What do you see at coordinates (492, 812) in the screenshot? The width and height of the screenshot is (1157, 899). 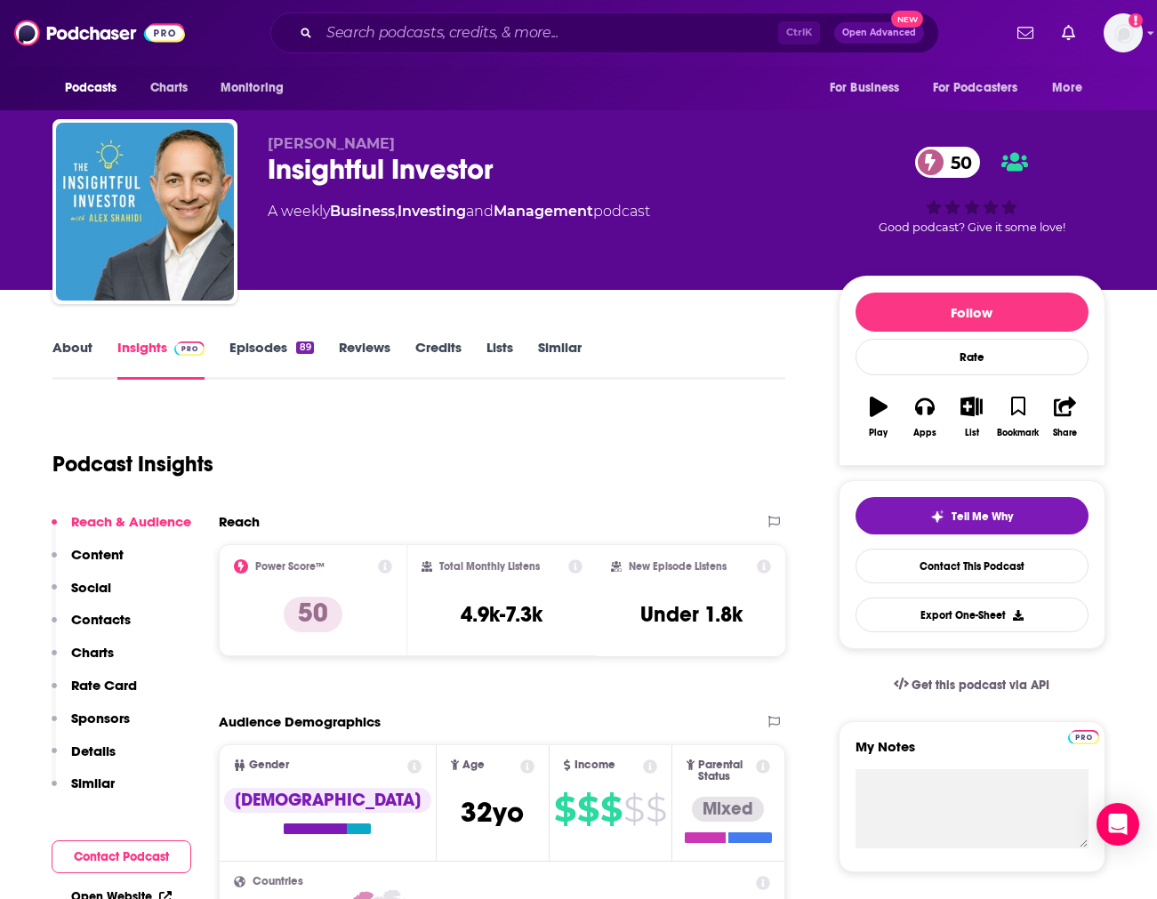 I see `span: 32 yo` at bounding box center [492, 812].